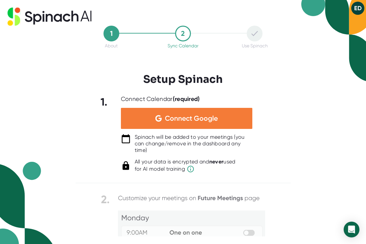 The image size is (366, 244). Describe the element at coordinates (191, 118) in the screenshot. I see `span: Connect Google` at that location.